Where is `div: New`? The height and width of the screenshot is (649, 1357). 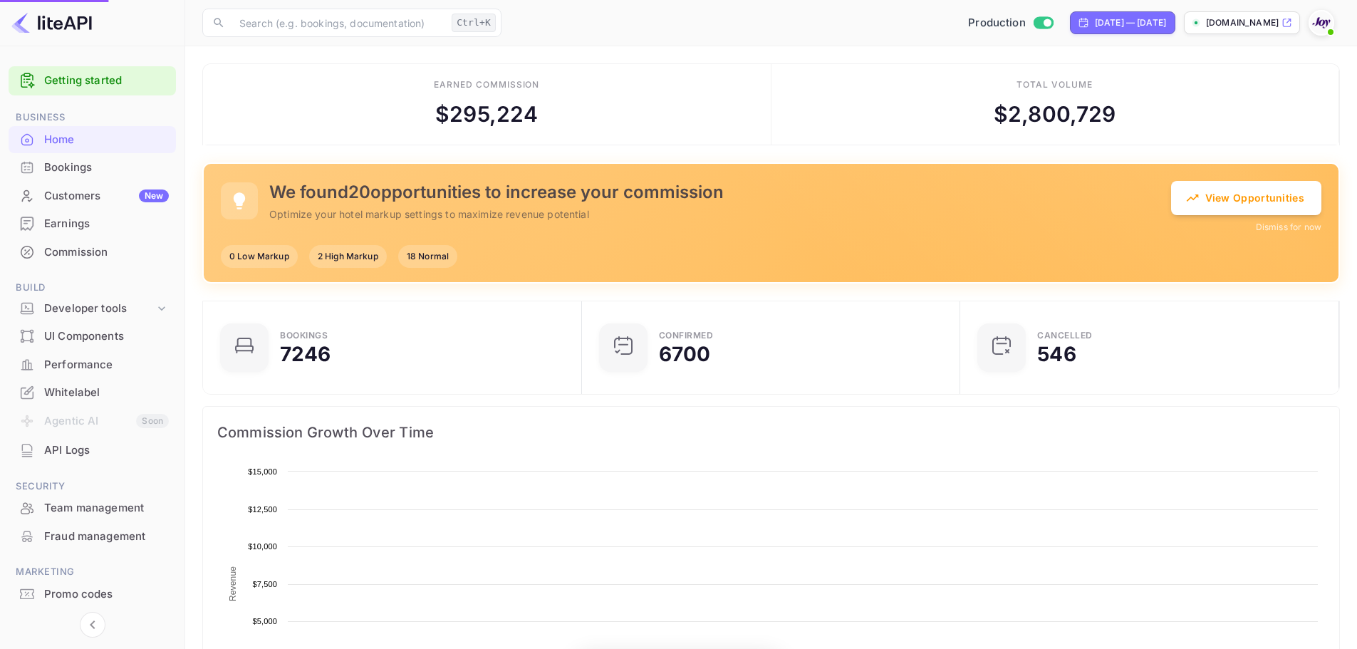 div: New is located at coordinates (154, 196).